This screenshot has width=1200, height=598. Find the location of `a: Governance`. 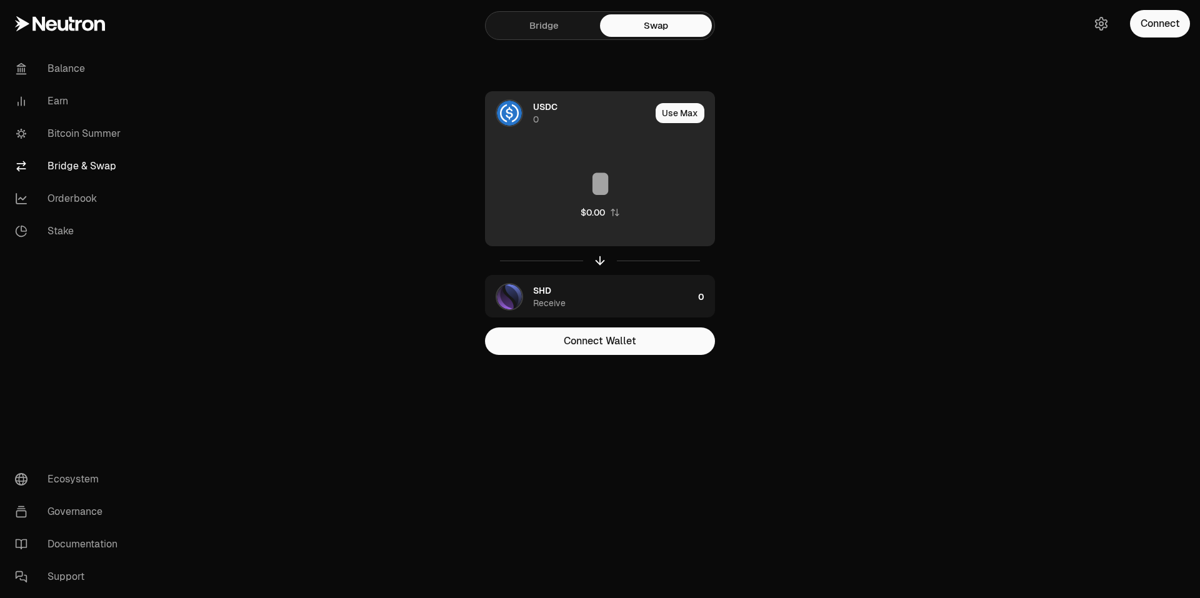

a: Governance is located at coordinates (70, 512).